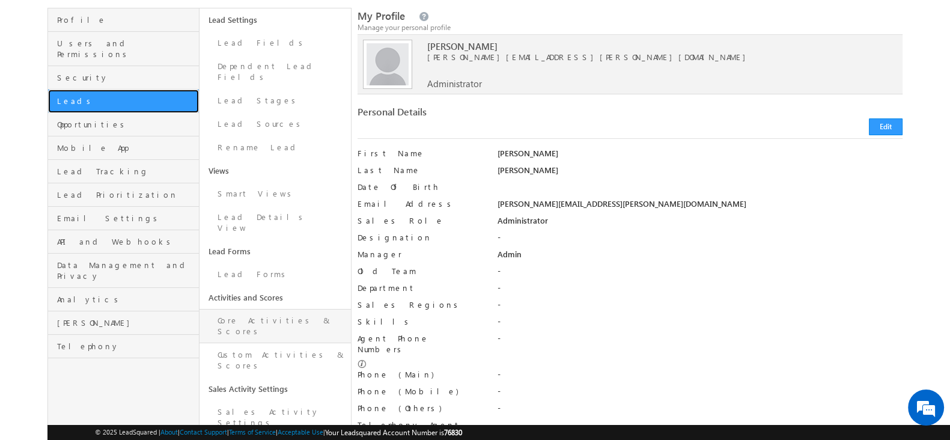 The width and height of the screenshot is (950, 440). I want to click on a: API and Webhooks, so click(123, 242).